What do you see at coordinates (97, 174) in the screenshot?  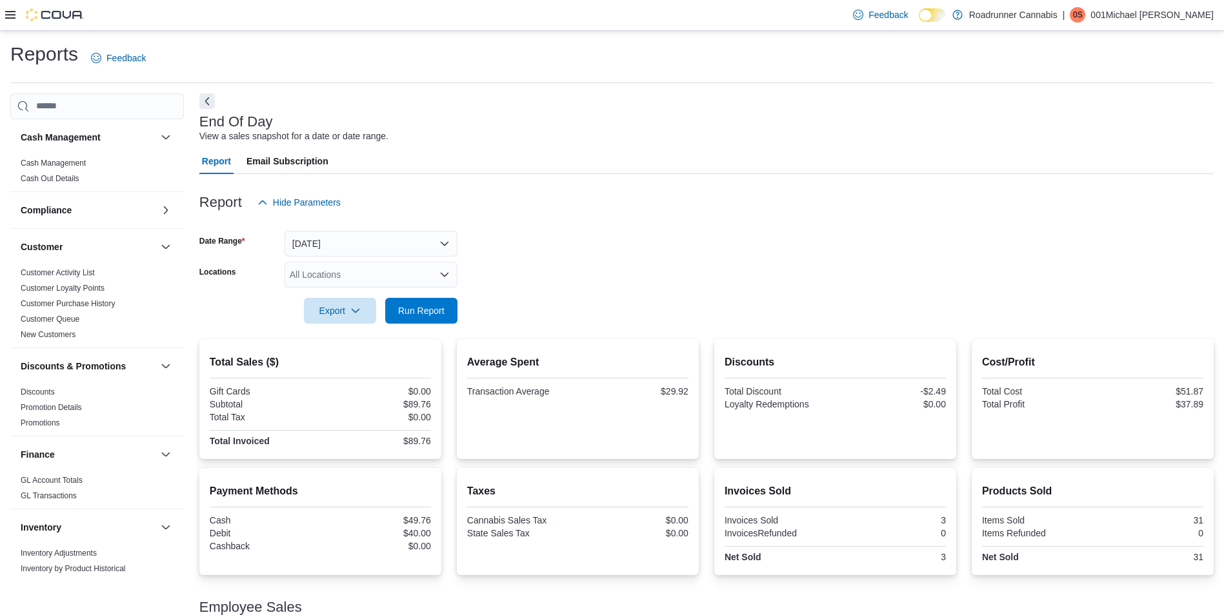 I see `div: Cash Management` at bounding box center [97, 174].